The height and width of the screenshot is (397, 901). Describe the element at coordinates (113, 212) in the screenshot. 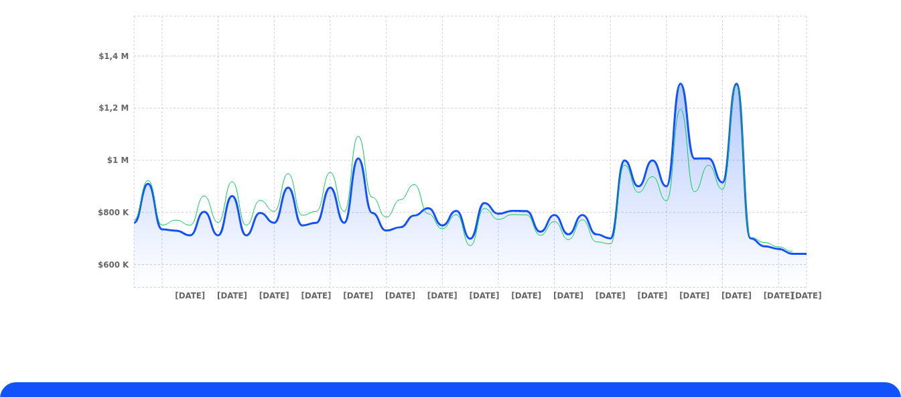

I see `tspan: $800 K` at that location.